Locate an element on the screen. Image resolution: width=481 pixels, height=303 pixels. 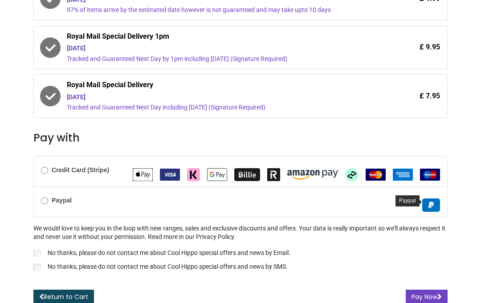
img: Revolut Pay is located at coordinates (274, 175).